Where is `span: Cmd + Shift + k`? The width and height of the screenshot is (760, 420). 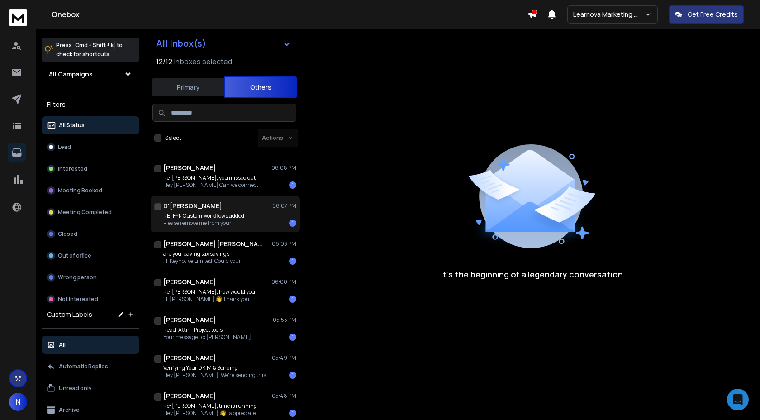
span: Cmd + Shift + k is located at coordinates (94, 45).